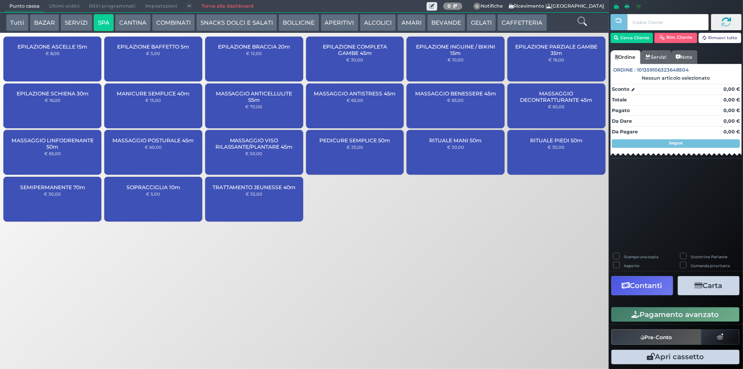  I want to click on span: 0, so click(477, 6).